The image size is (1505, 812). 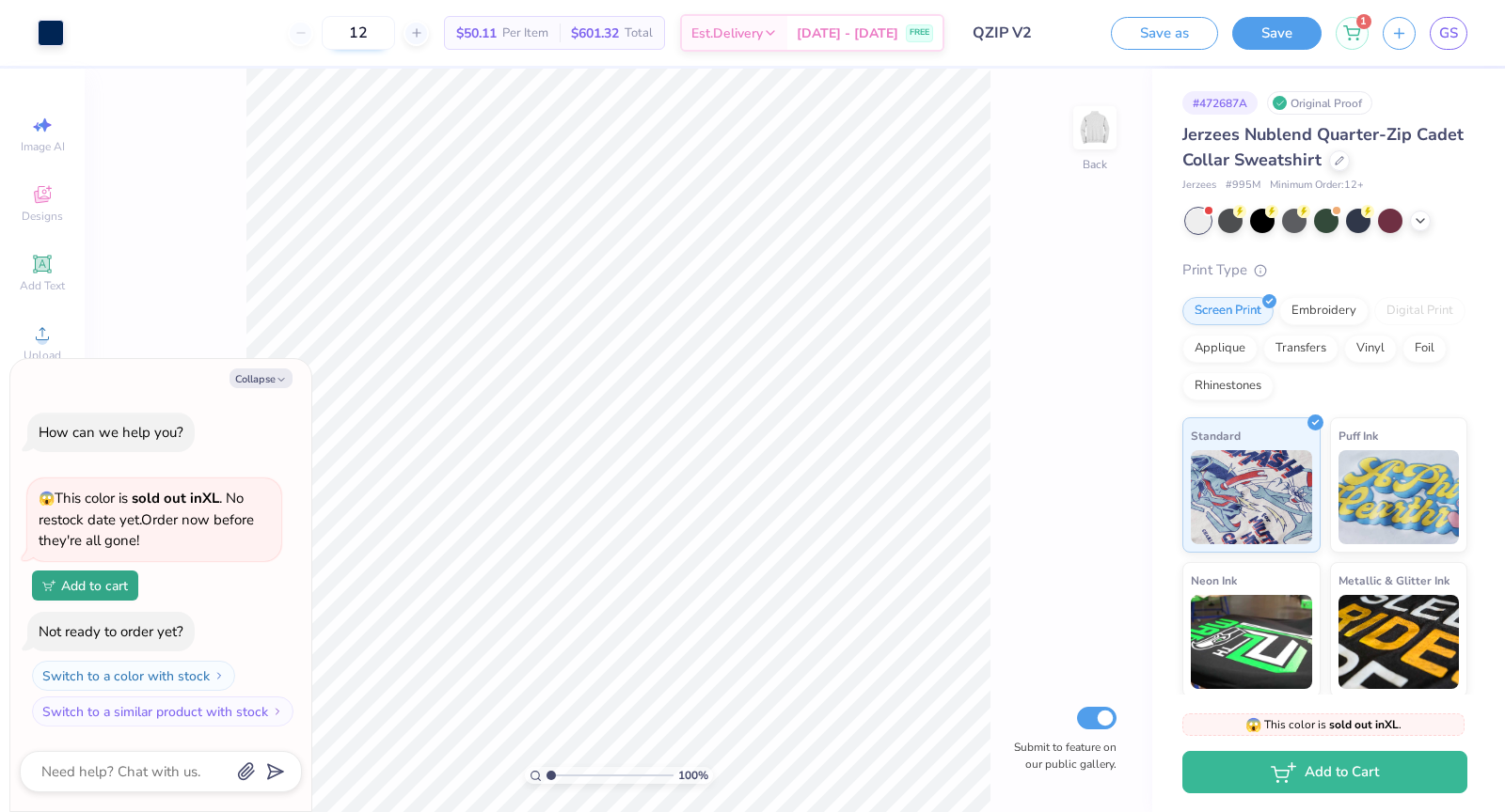 What do you see at coordinates (1251, 497) in the screenshot?
I see `img: Standard` at bounding box center [1251, 497].